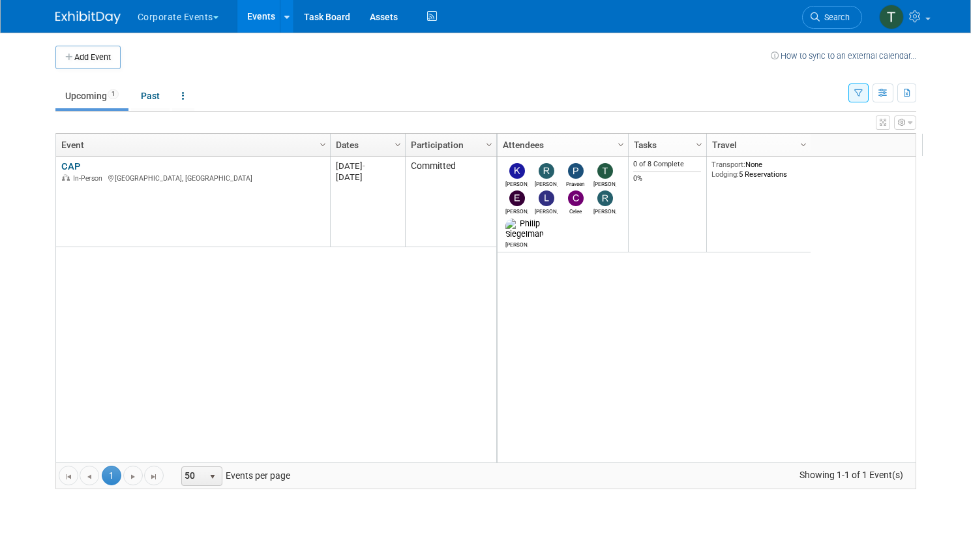 The width and height of the screenshot is (971, 544). What do you see at coordinates (213, 477) in the screenshot?
I see `span: select` at bounding box center [213, 477].